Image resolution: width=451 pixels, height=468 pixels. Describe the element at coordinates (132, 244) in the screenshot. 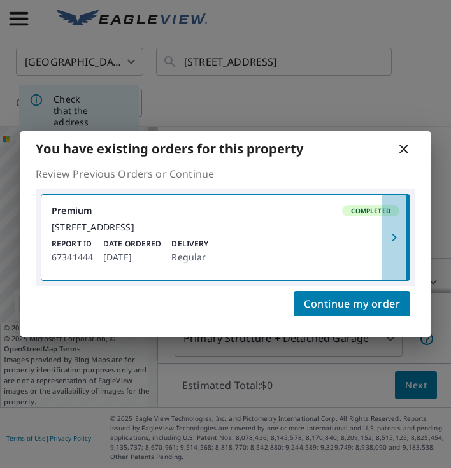

I see `p: Date Ordered` at that location.